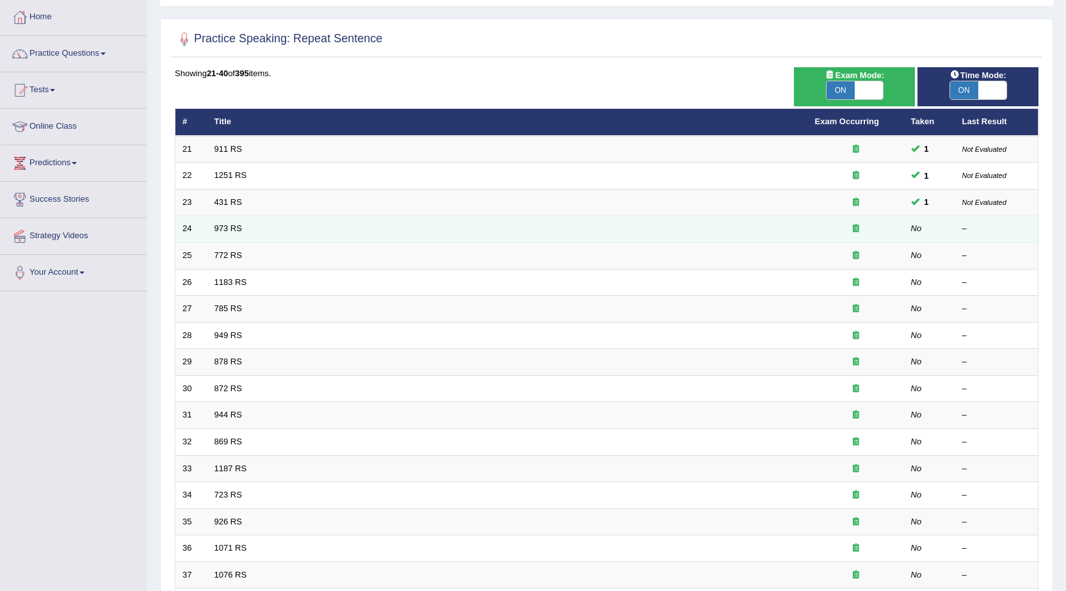  I want to click on a: 723 RS, so click(228, 494).